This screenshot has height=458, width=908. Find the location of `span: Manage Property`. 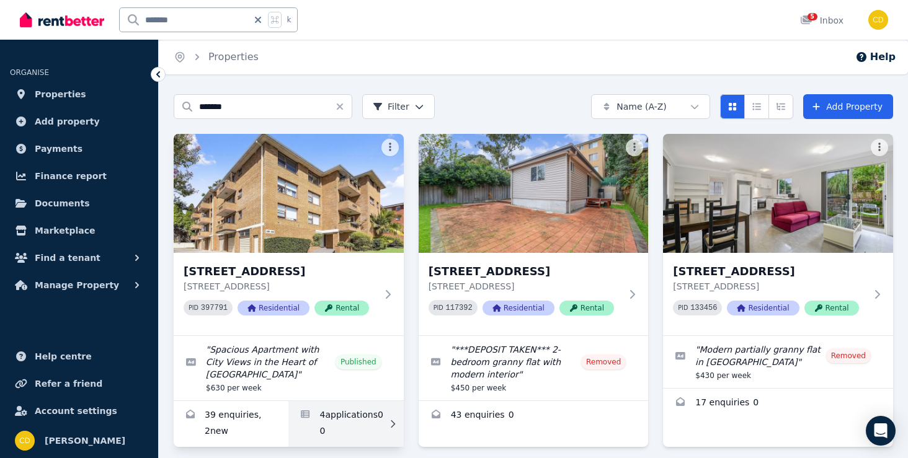

span: Manage Property is located at coordinates (77, 285).